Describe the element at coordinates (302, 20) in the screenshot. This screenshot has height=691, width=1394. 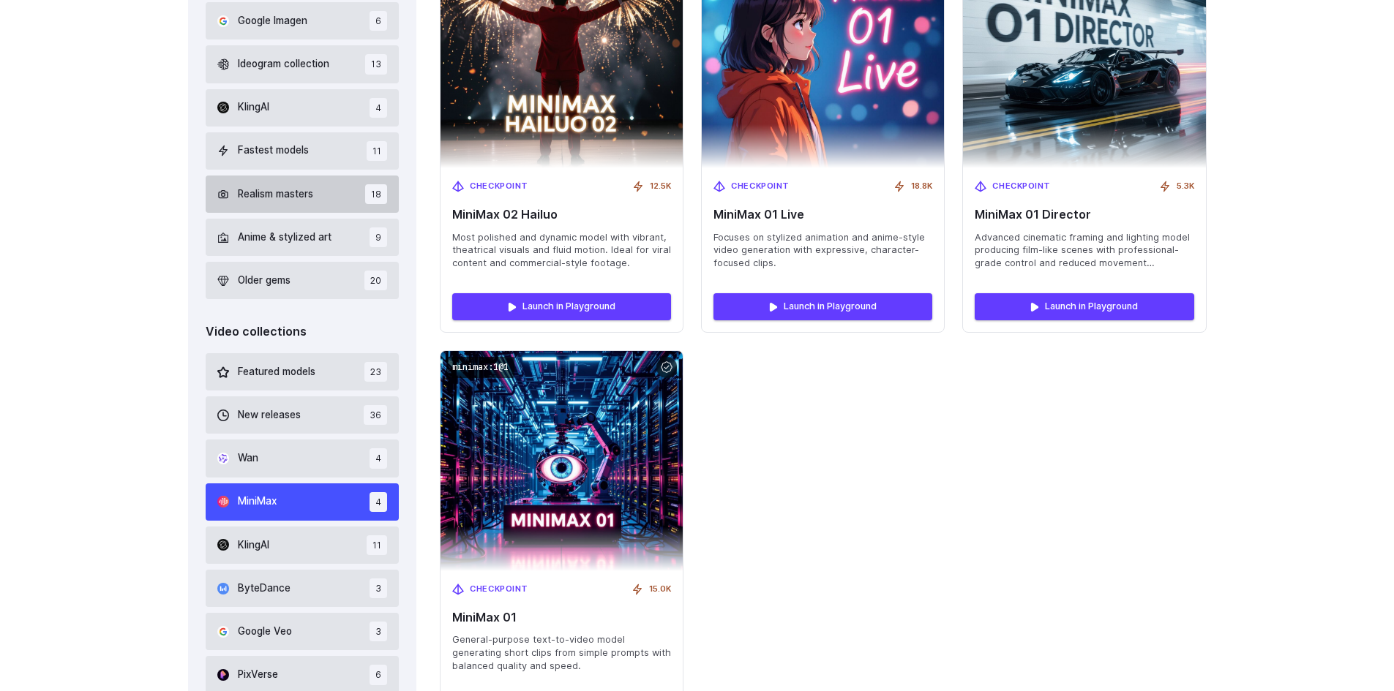
I see `button: Google Imagen 6` at that location.